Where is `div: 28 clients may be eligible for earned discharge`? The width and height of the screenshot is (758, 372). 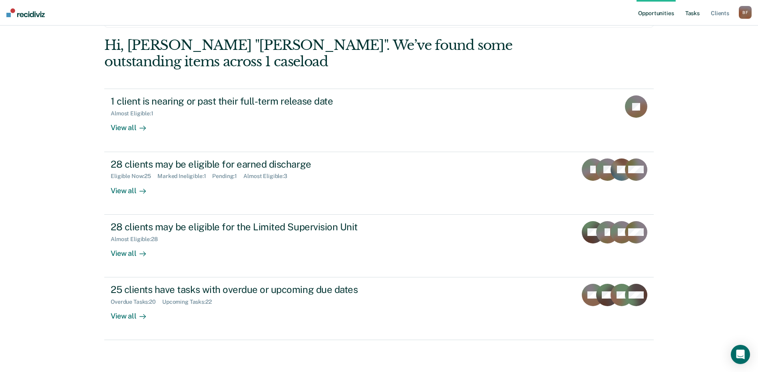 div: 28 clients may be eligible for earned discharge is located at coordinates (251, 164).